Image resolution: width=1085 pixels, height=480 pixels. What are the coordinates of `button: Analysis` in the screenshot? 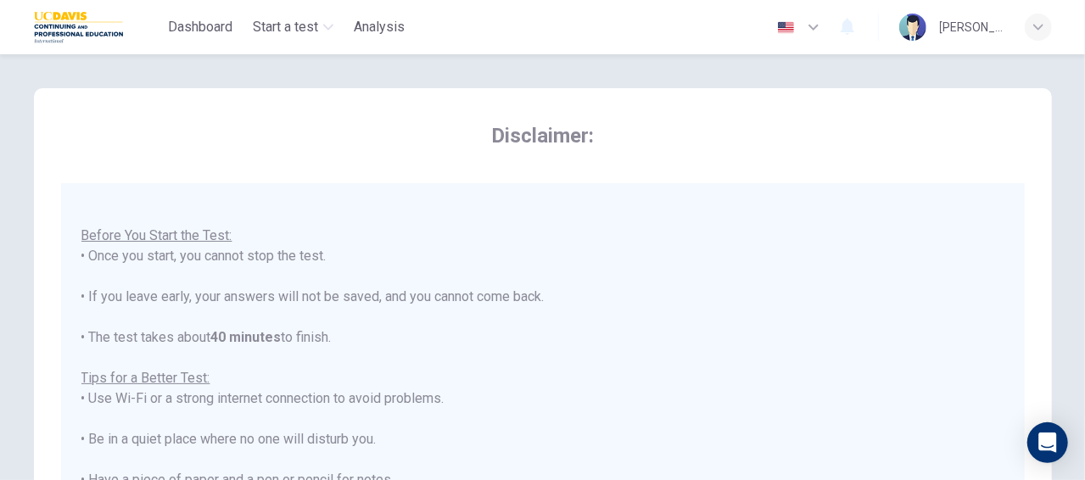 It's located at (379, 27).